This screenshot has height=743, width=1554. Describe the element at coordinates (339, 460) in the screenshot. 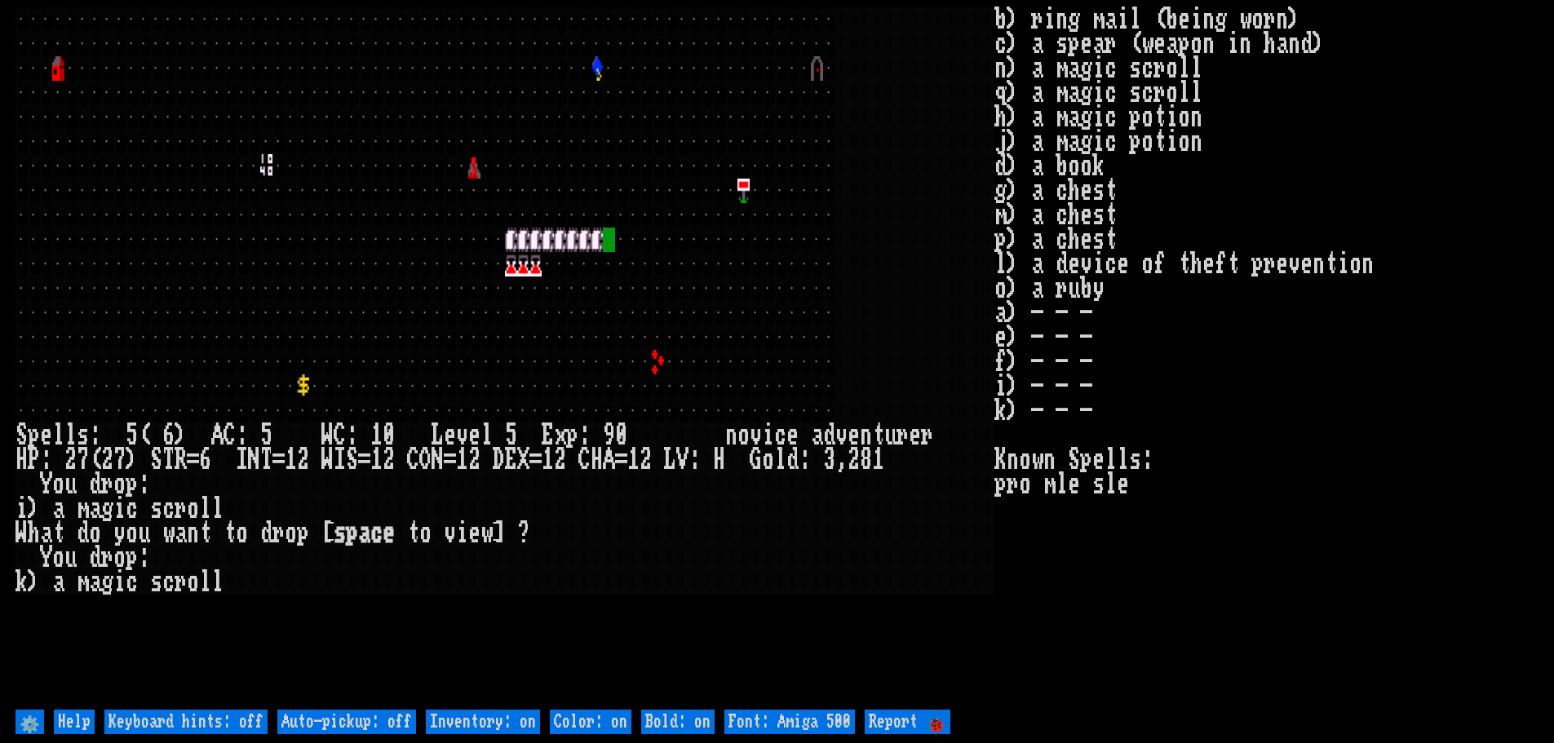

I see `div: I` at that location.